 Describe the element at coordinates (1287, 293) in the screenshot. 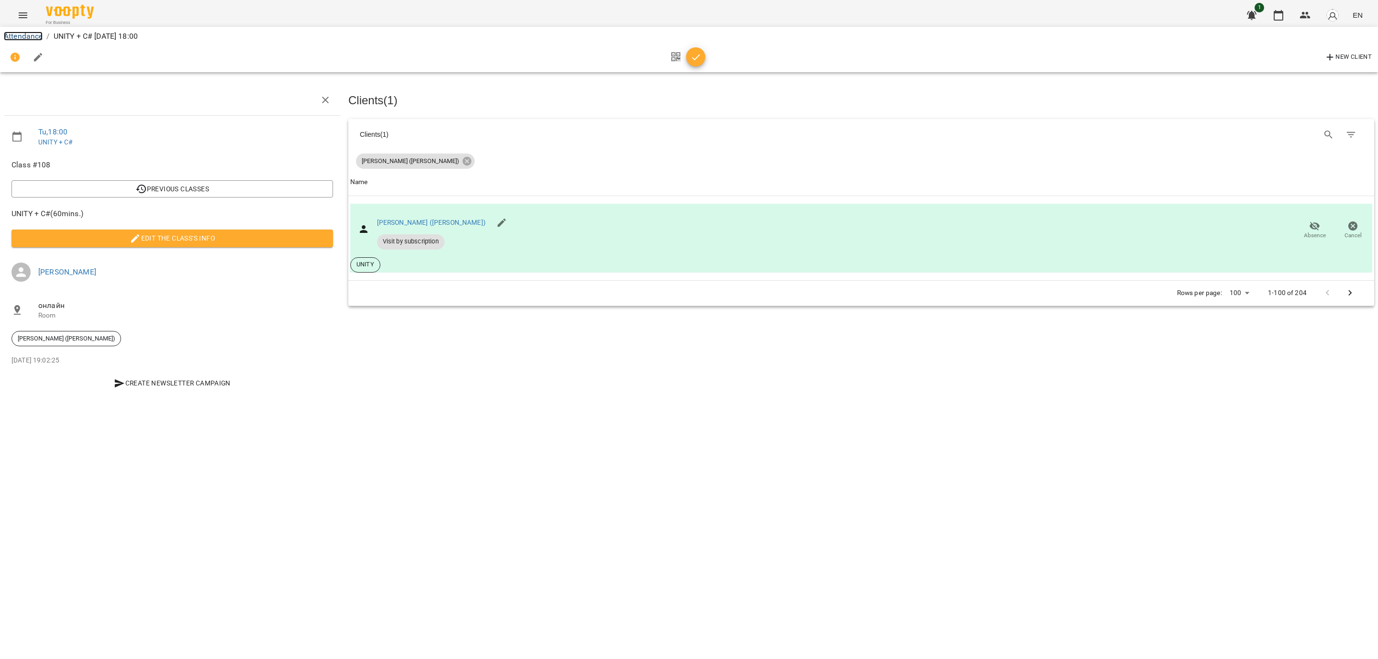

I see `p: 1-100 of 204` at that location.